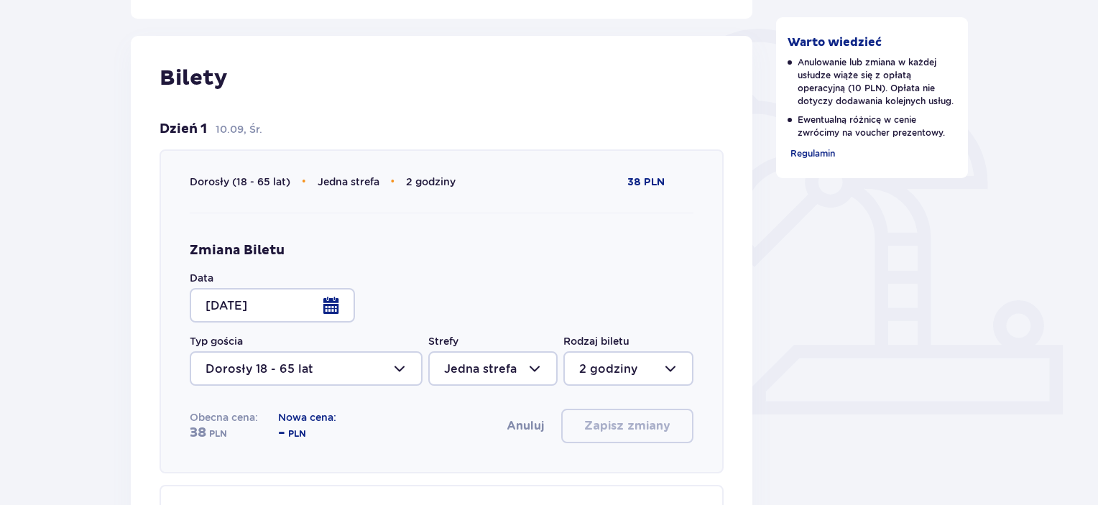  Describe the element at coordinates (627, 426) in the screenshot. I see `button: Zapisz zmiany` at that location.